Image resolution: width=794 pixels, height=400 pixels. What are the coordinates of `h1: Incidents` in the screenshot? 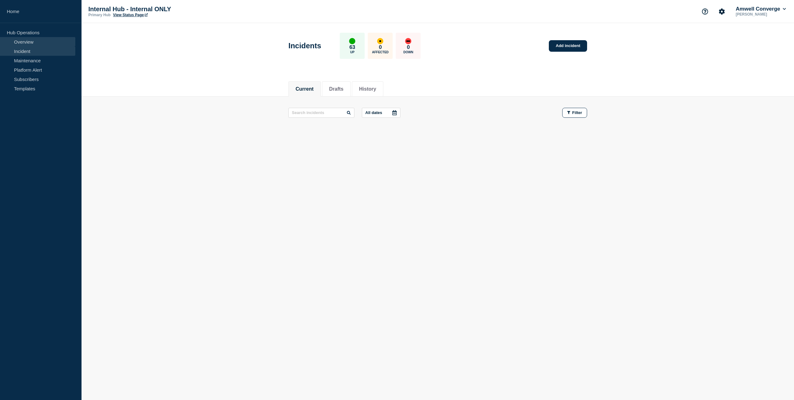 It's located at (305, 46).